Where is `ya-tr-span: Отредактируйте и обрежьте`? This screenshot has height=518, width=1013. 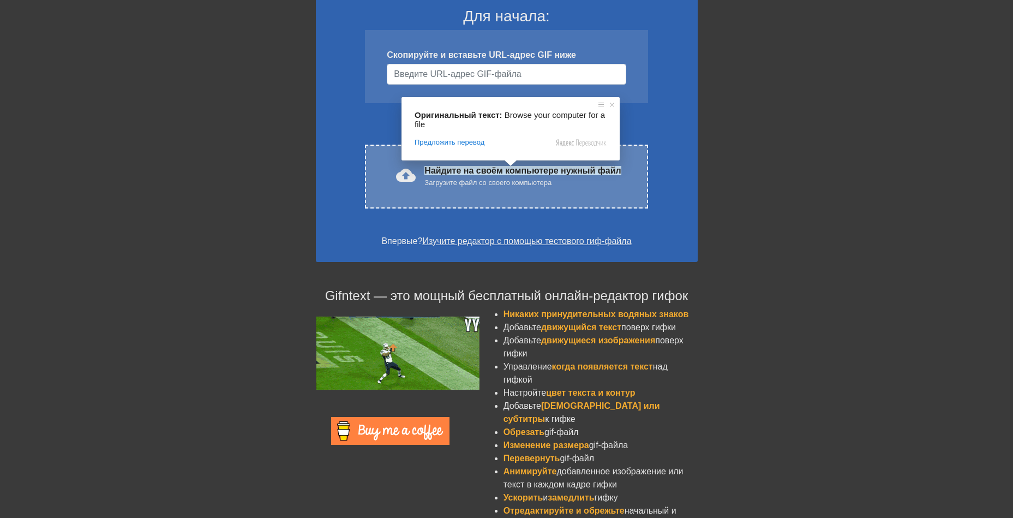 ya-tr-span: Отредактируйте и обрежьте is located at coordinates (564, 510).